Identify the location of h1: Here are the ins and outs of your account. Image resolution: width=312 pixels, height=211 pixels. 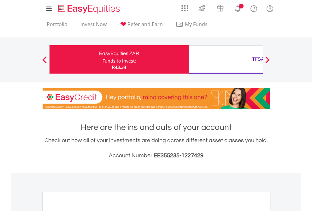
(156, 128).